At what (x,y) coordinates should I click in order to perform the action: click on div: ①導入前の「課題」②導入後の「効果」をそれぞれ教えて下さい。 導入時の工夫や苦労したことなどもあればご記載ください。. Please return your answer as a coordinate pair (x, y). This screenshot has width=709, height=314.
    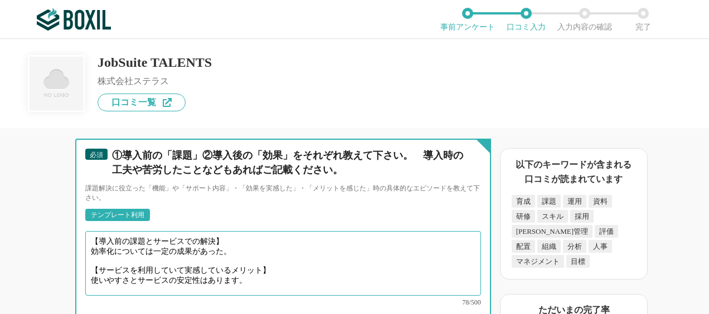
    Looking at the image, I should click on (290, 163).